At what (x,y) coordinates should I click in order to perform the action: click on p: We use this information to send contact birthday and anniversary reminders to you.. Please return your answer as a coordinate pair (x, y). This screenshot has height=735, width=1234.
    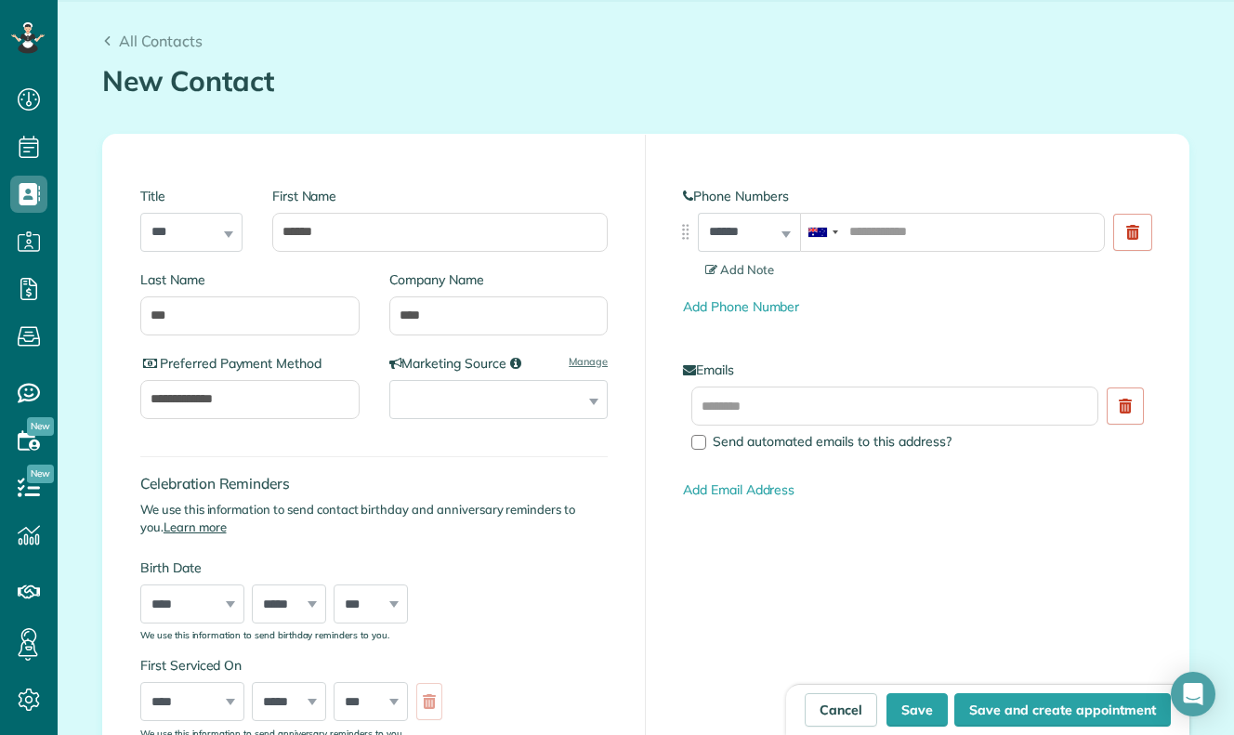
    Looking at the image, I should click on (374, 519).